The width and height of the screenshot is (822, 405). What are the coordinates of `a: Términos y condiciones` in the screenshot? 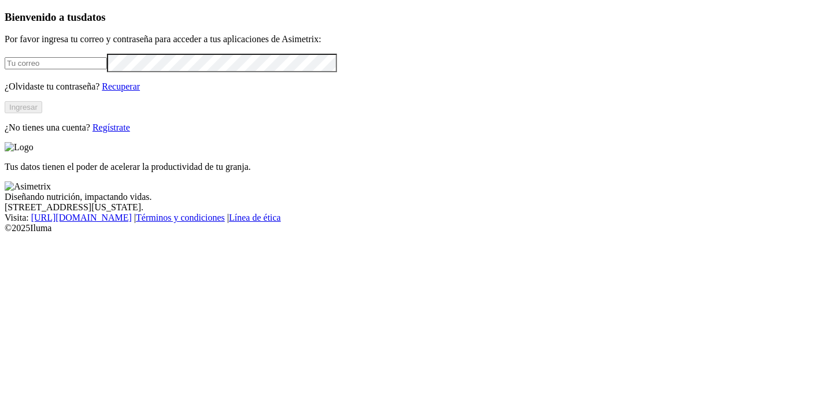 It's located at (180, 217).